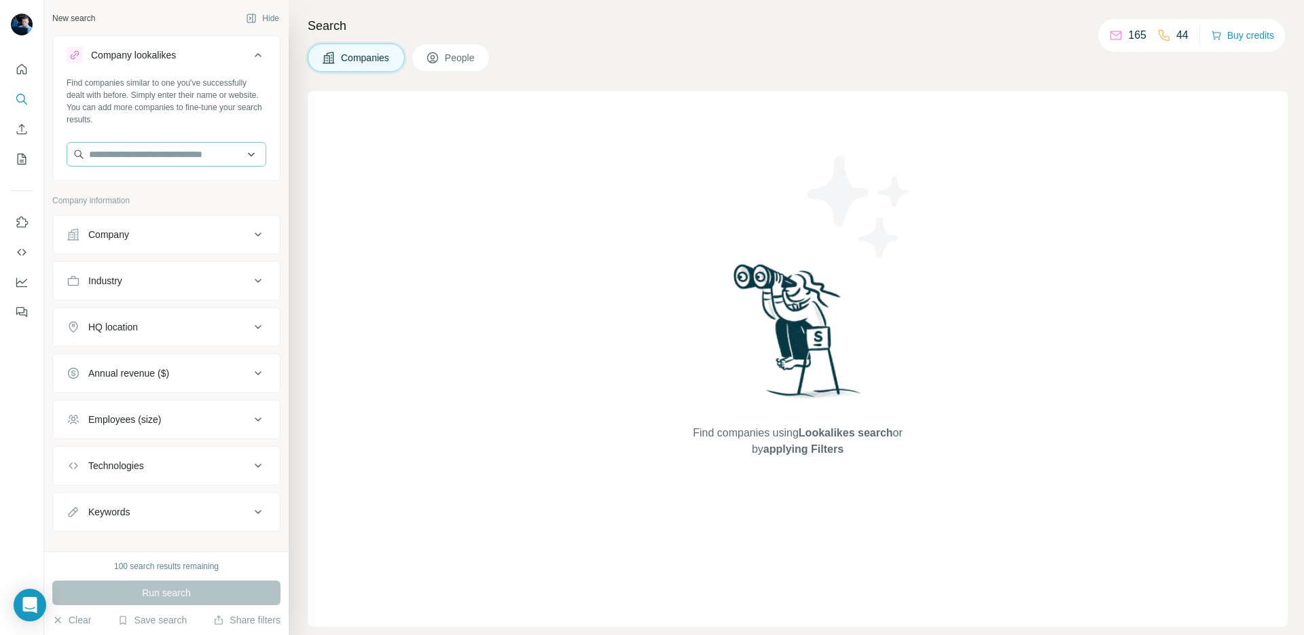  Describe the element at coordinates (22, 69) in the screenshot. I see `button: Quick start` at that location.